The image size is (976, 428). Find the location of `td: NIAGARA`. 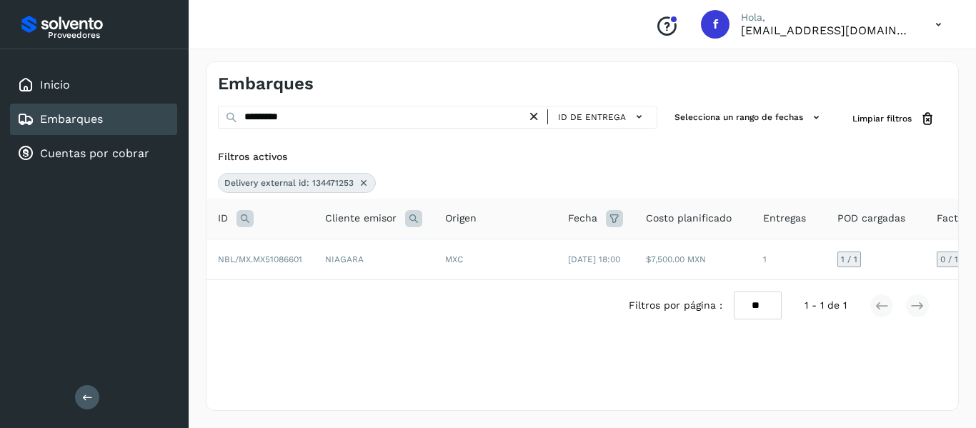

td: NIAGARA is located at coordinates (374, 259).